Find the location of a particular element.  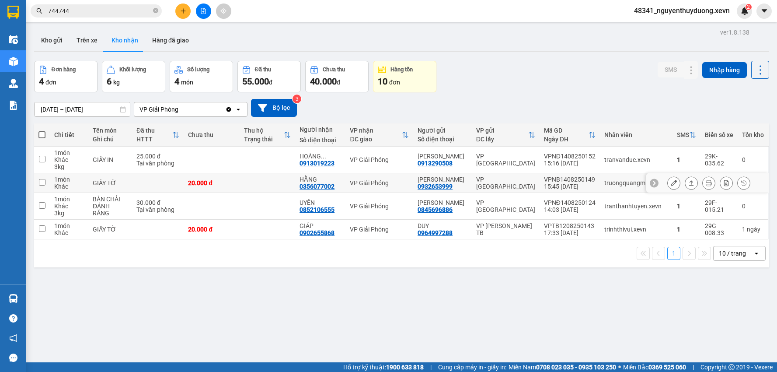

div: Nhân viên is located at coordinates (636, 135).